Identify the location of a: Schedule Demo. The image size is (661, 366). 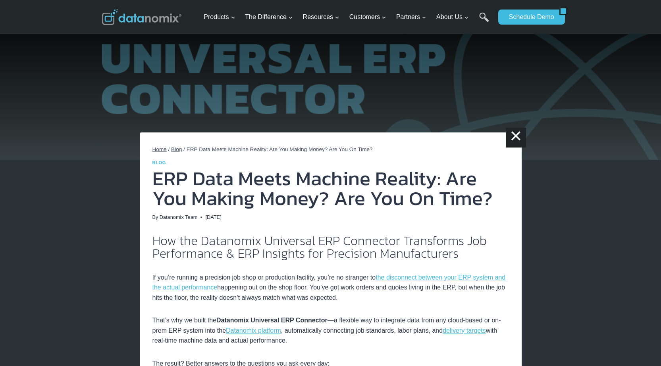
(528, 17).